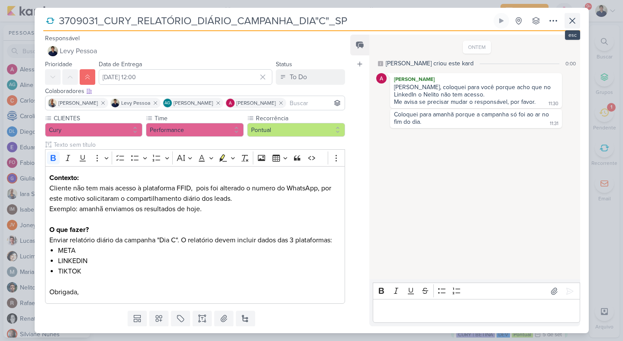  What do you see at coordinates (195, 130) in the screenshot?
I see `button: Performance` at bounding box center [195, 130].